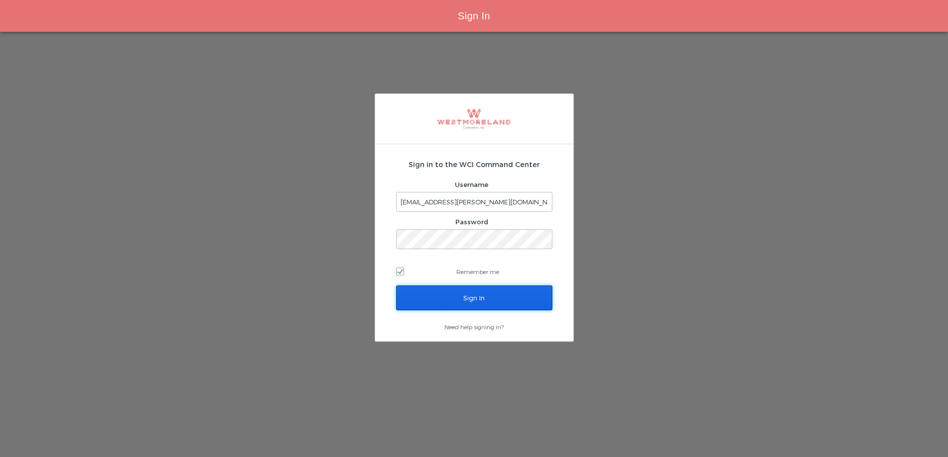 Image resolution: width=948 pixels, height=457 pixels. I want to click on h2: Sign in to the WCI Command Center, so click(474, 164).